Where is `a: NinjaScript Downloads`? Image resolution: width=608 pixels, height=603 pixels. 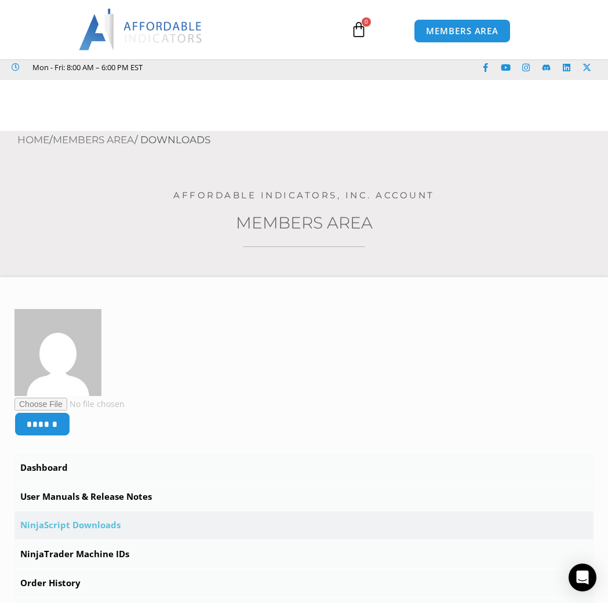
a: NinjaScript Downloads is located at coordinates (304, 525).